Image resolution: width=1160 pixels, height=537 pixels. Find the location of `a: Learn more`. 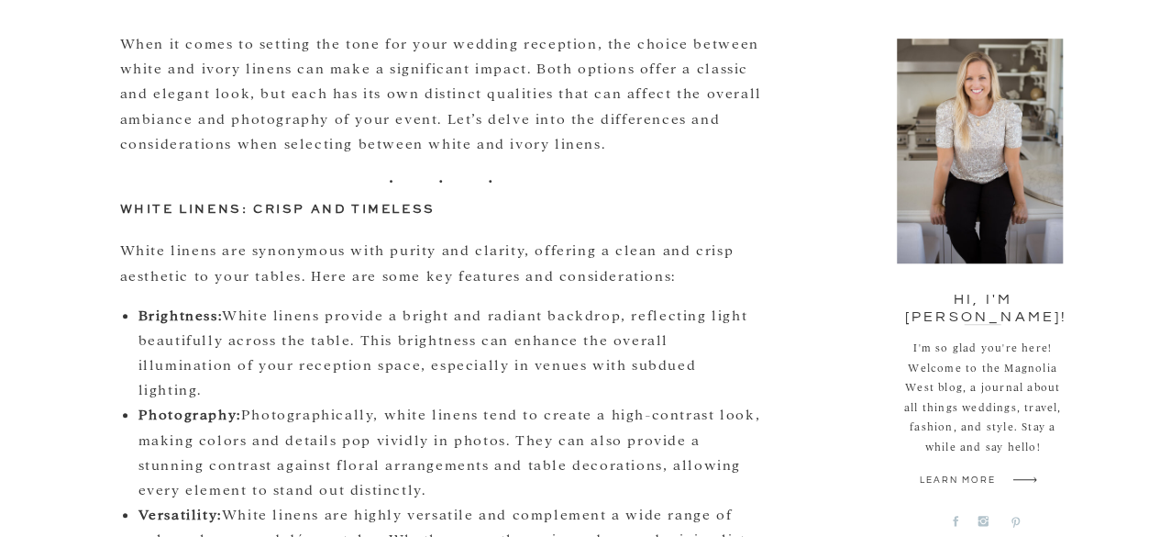

a: Learn more is located at coordinates (964, 482).